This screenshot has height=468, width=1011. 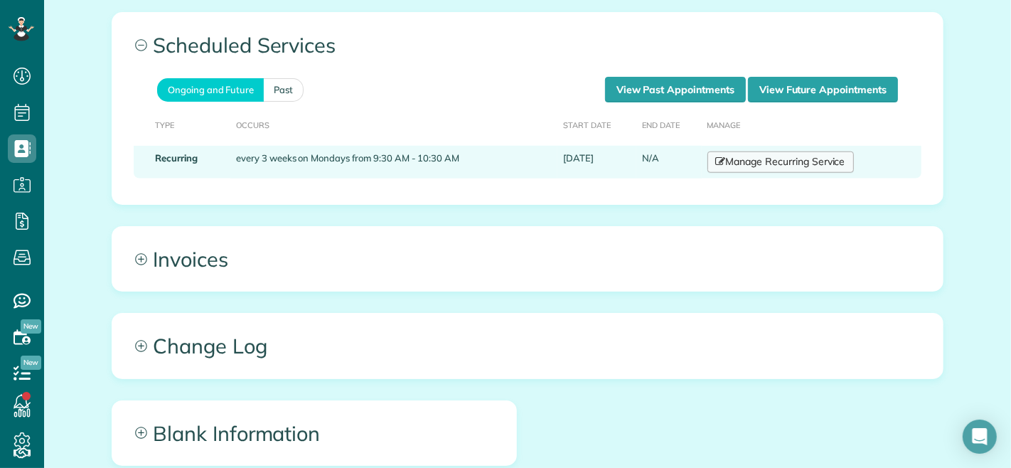 I want to click on th: Start Date, so click(x=596, y=124).